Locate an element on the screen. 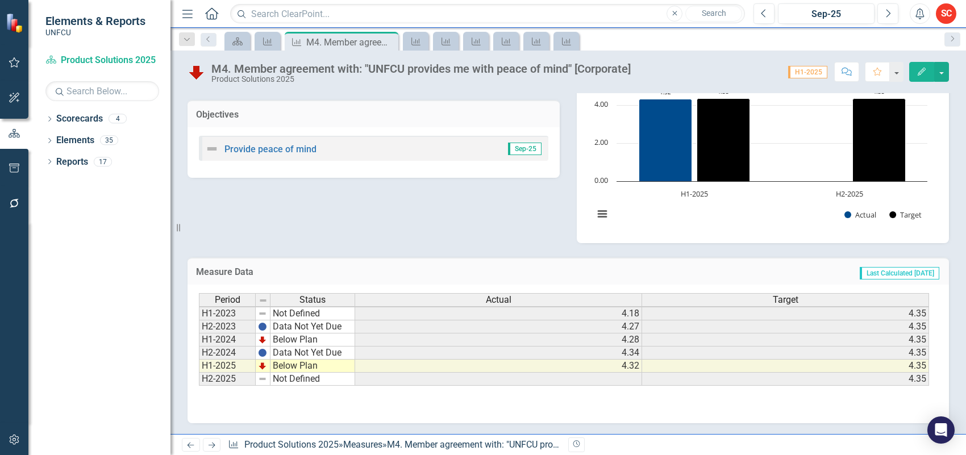  img: ClearPoint Strategy is located at coordinates (15, 22).